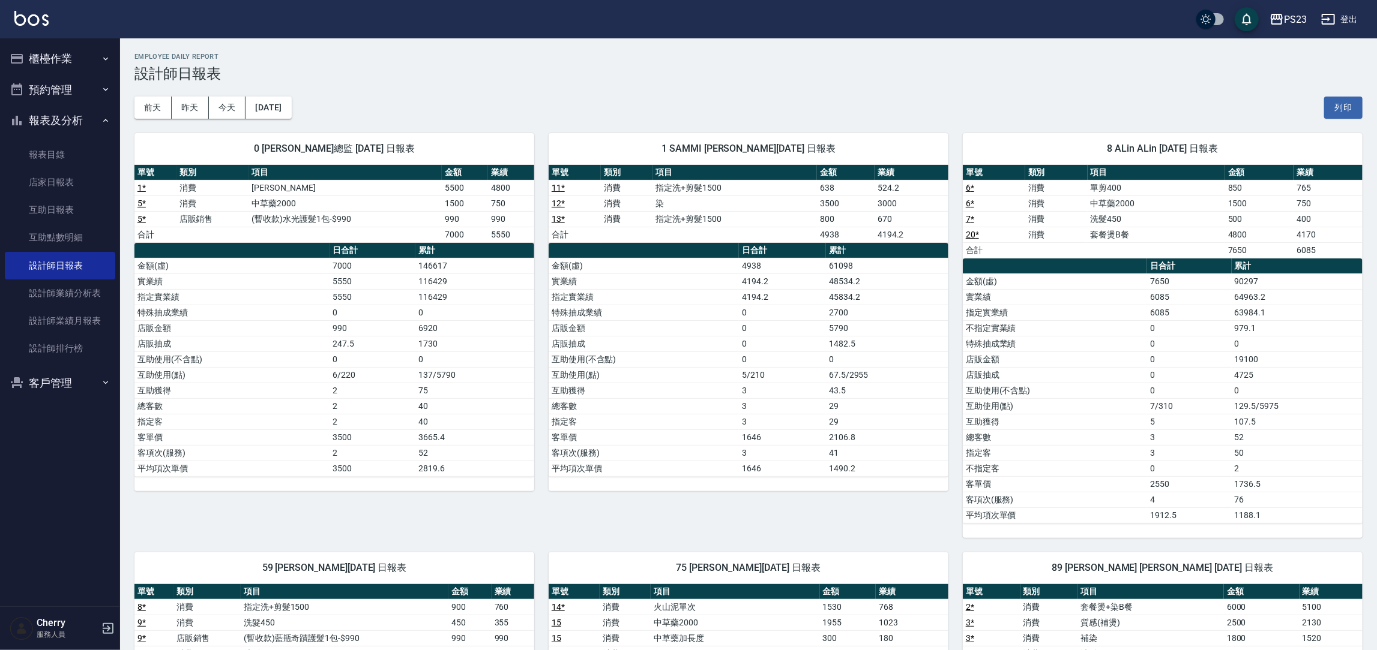  I want to click on td: 實業績, so click(1054, 297).